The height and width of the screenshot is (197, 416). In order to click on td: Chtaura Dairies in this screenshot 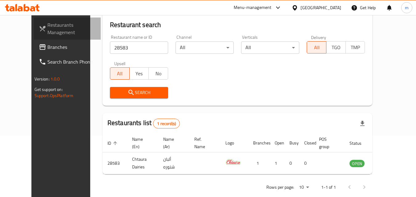, I will do `click(143, 164)`.